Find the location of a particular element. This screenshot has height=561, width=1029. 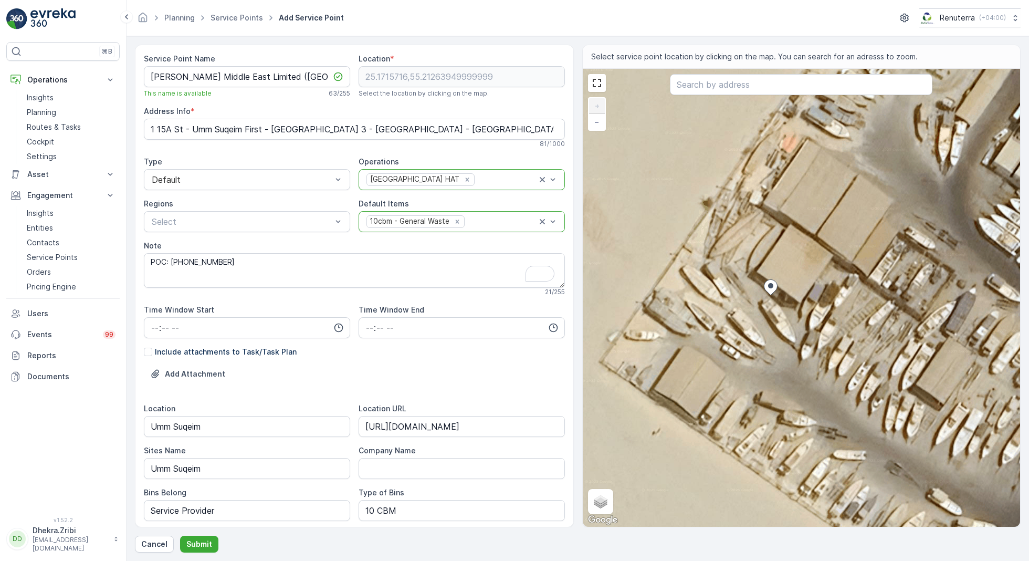

button: Operations is located at coordinates (63, 80).